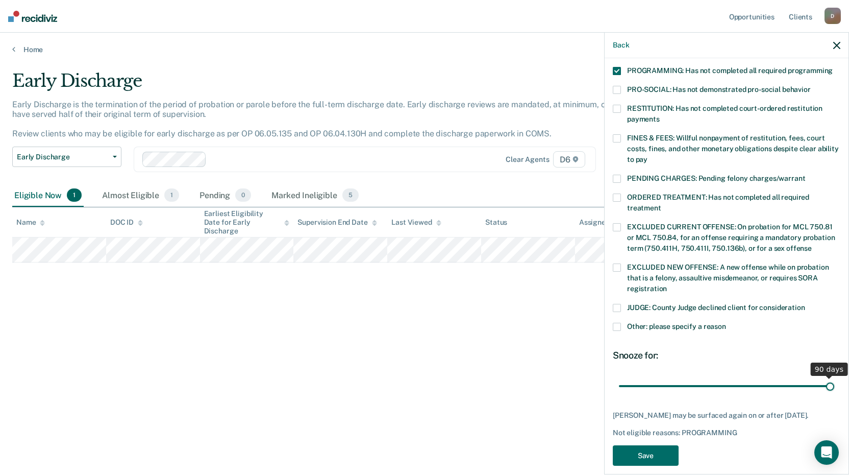  Describe the element at coordinates (416, 222) in the screenshot. I see `div: Last Viewed` at that location.